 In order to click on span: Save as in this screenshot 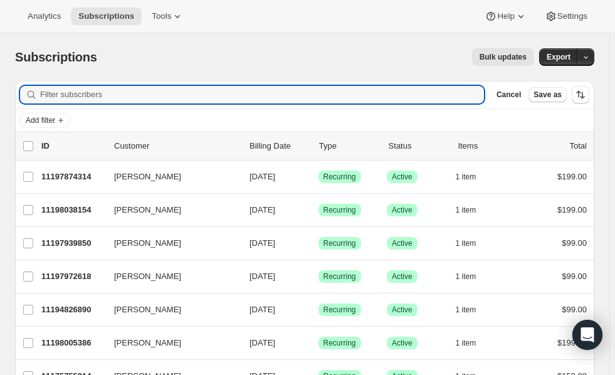, I will do `click(547, 95)`.